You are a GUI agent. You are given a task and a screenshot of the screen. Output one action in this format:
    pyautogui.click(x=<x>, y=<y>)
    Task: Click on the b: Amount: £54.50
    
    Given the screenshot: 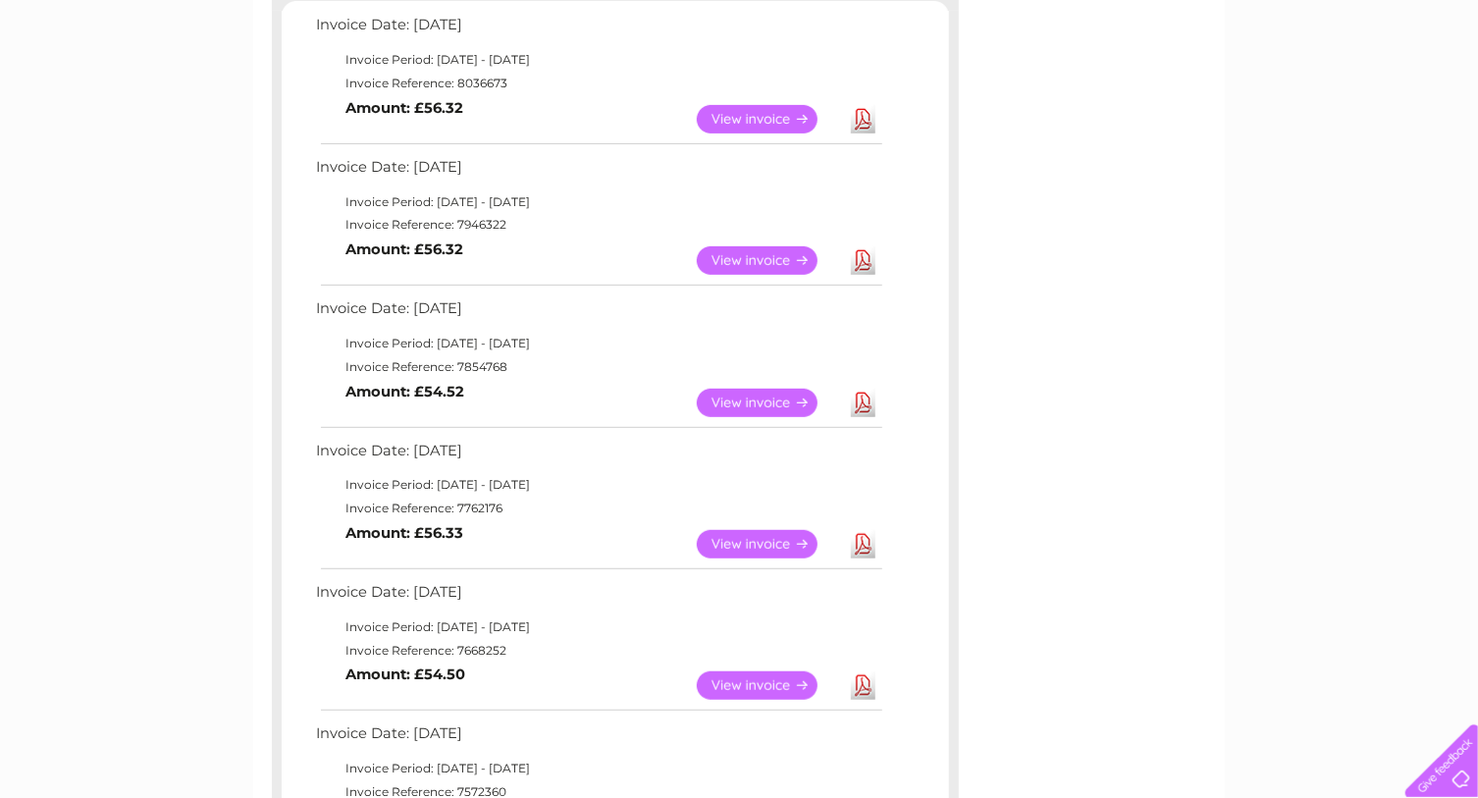 What is the action you would take?
    pyautogui.click(x=405, y=674)
    